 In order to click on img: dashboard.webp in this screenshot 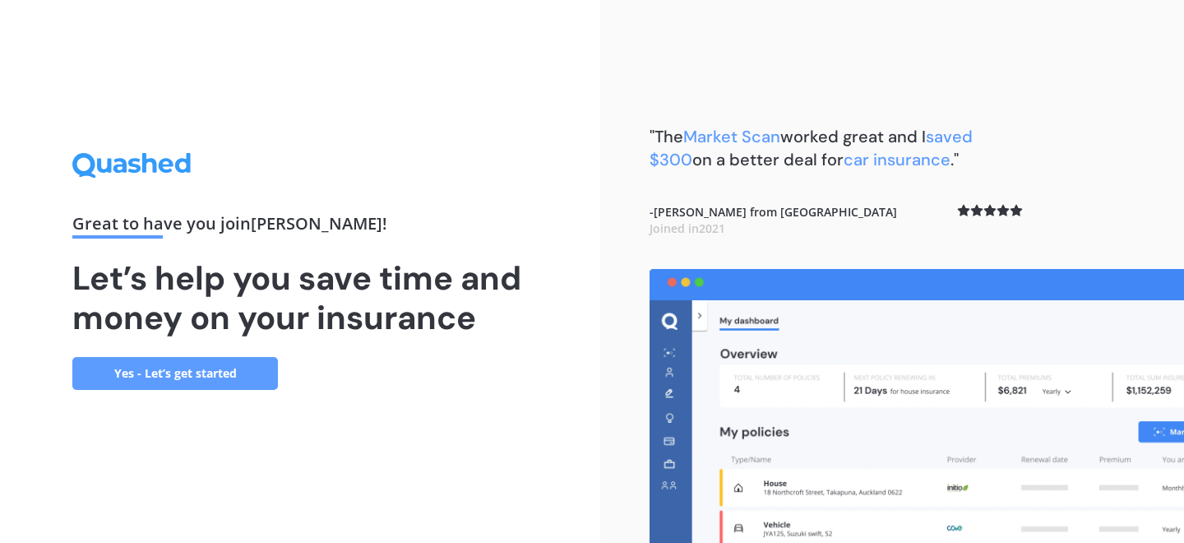, I will do `click(917, 405)`.